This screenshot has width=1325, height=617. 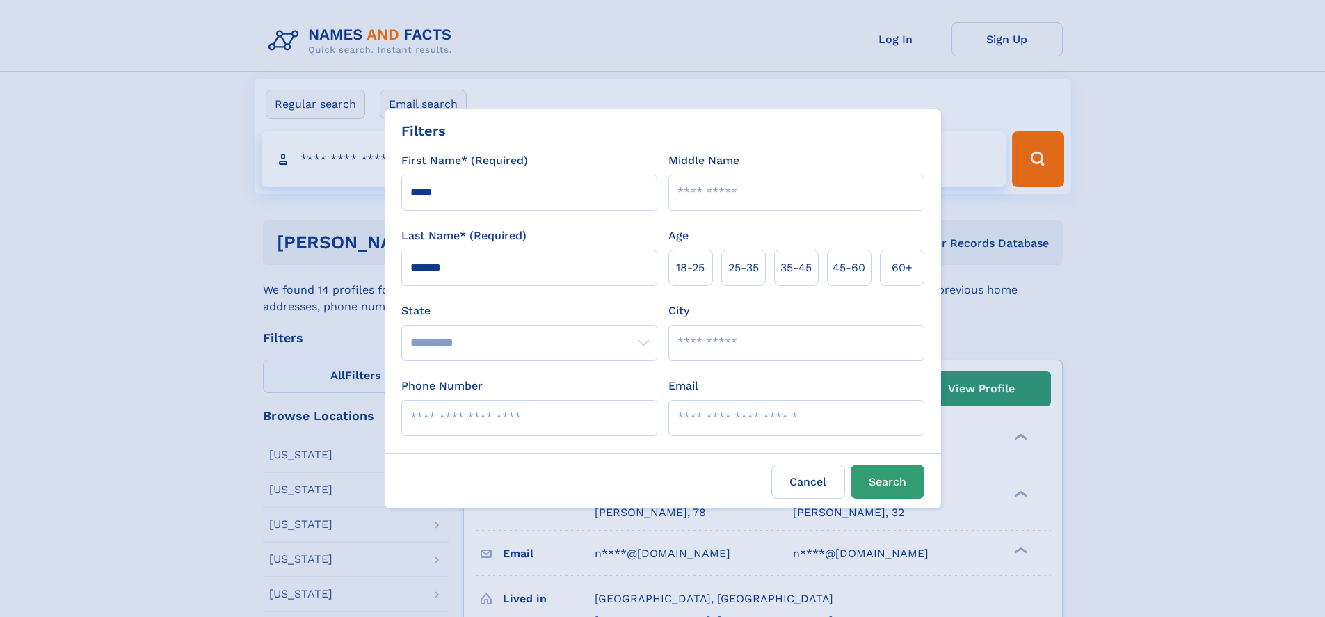 I want to click on label: Age, so click(x=678, y=236).